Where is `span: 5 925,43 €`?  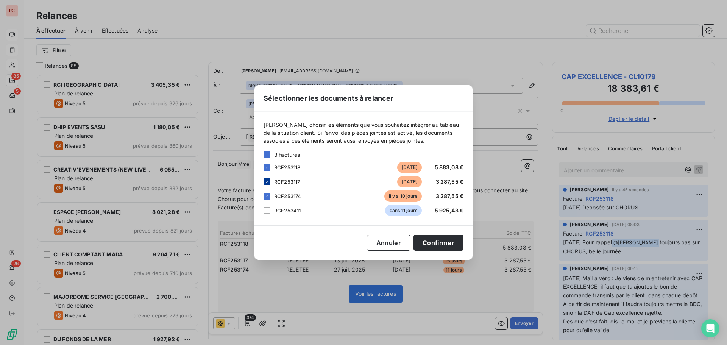 span: 5 925,43 € is located at coordinates (449, 210).